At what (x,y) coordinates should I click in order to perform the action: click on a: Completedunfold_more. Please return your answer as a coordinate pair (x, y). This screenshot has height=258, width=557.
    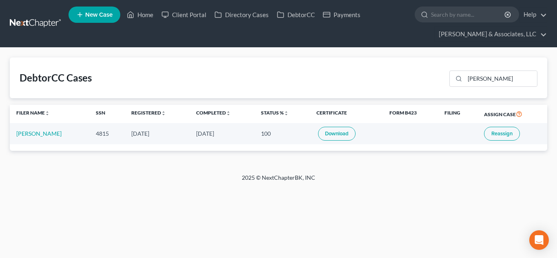
    Looking at the image, I should click on (213, 113).